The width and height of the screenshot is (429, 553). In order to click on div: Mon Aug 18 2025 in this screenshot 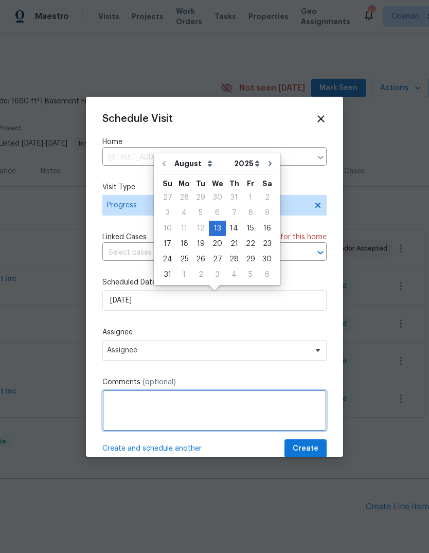, I will do `click(184, 244)`.